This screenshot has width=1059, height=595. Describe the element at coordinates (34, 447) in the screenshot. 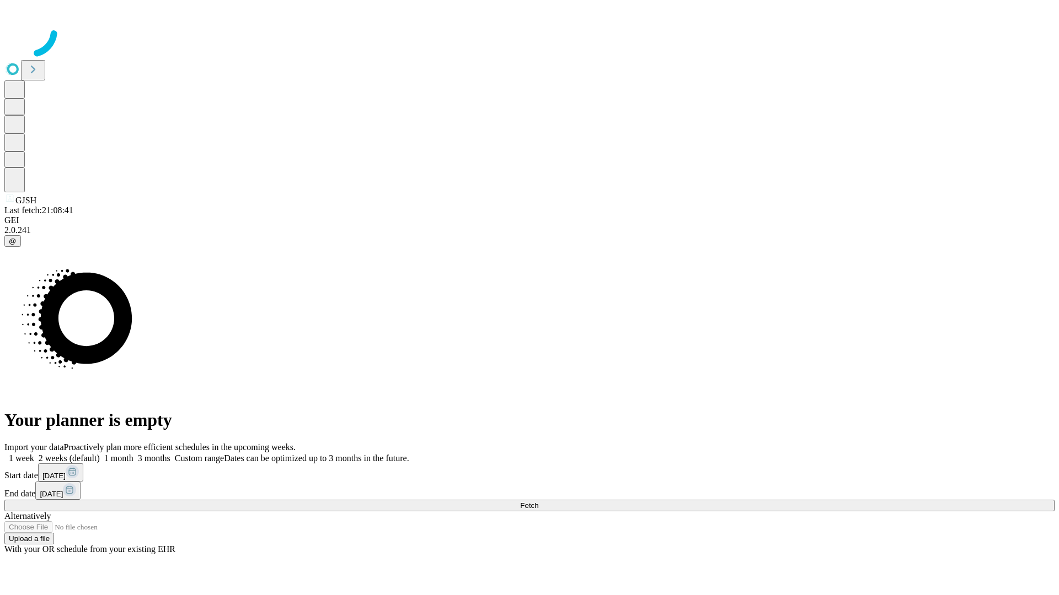

I see `span: Import your data` at that location.